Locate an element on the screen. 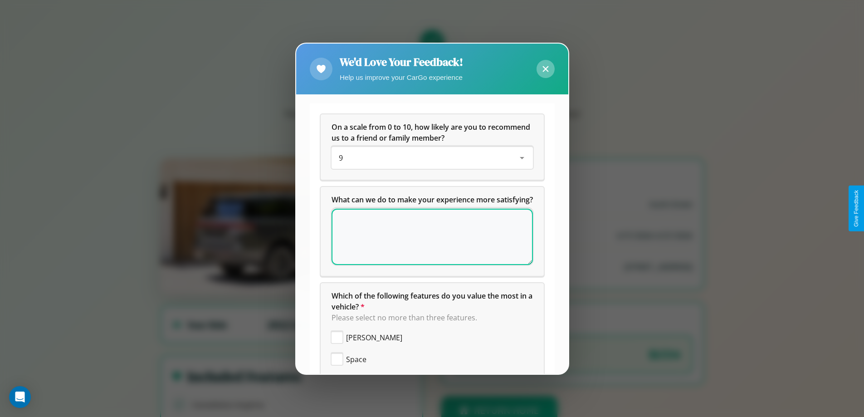 The width and height of the screenshot is (864, 417). span: Space is located at coordinates (356, 359).